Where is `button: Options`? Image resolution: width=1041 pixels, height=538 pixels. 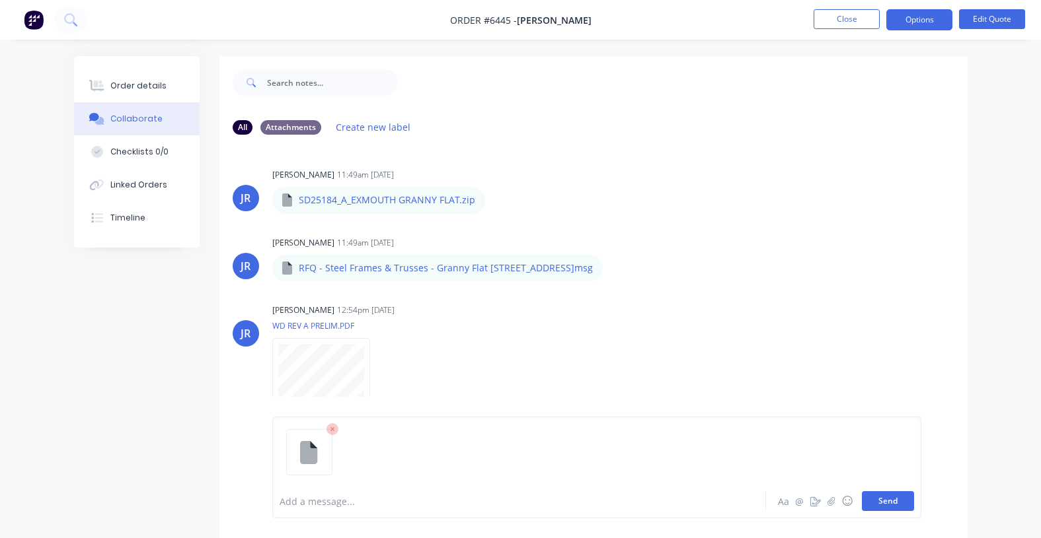 button: Options is located at coordinates (919, 20).